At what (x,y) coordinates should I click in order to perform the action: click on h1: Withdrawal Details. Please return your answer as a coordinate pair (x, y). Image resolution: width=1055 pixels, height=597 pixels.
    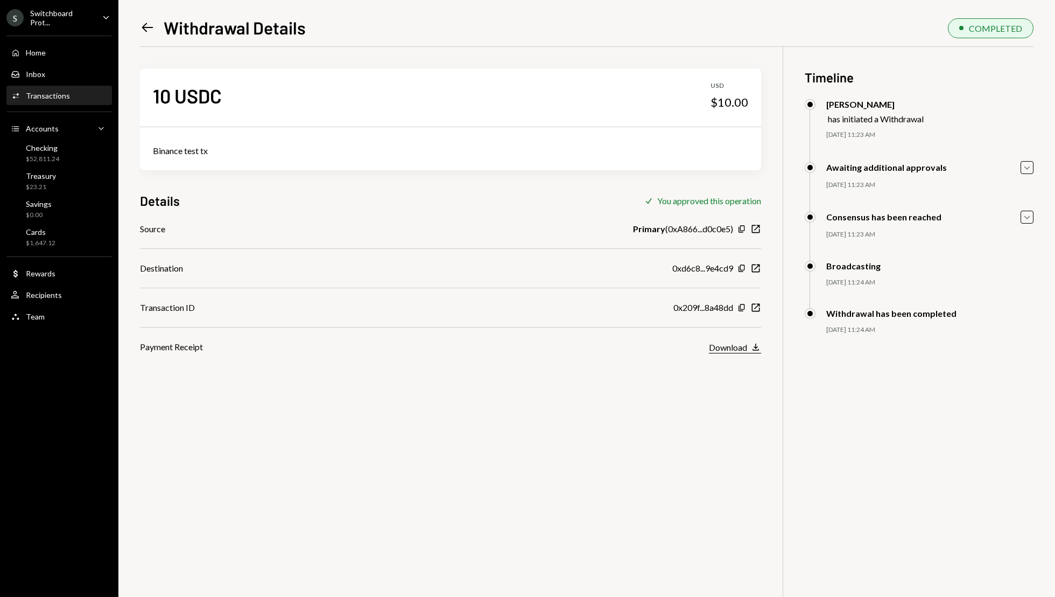
    Looking at the image, I should click on (235, 27).